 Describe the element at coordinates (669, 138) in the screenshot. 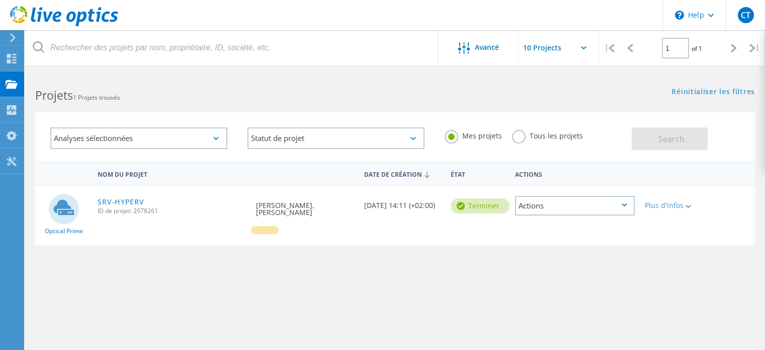

I see `button: Search` at that location.